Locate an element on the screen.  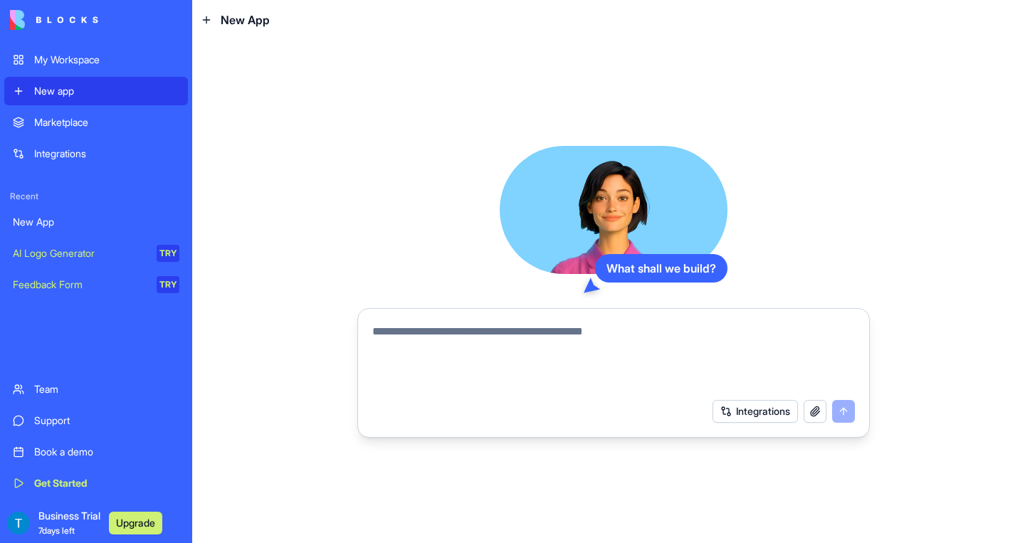
a: Marketplace is located at coordinates (96, 122).